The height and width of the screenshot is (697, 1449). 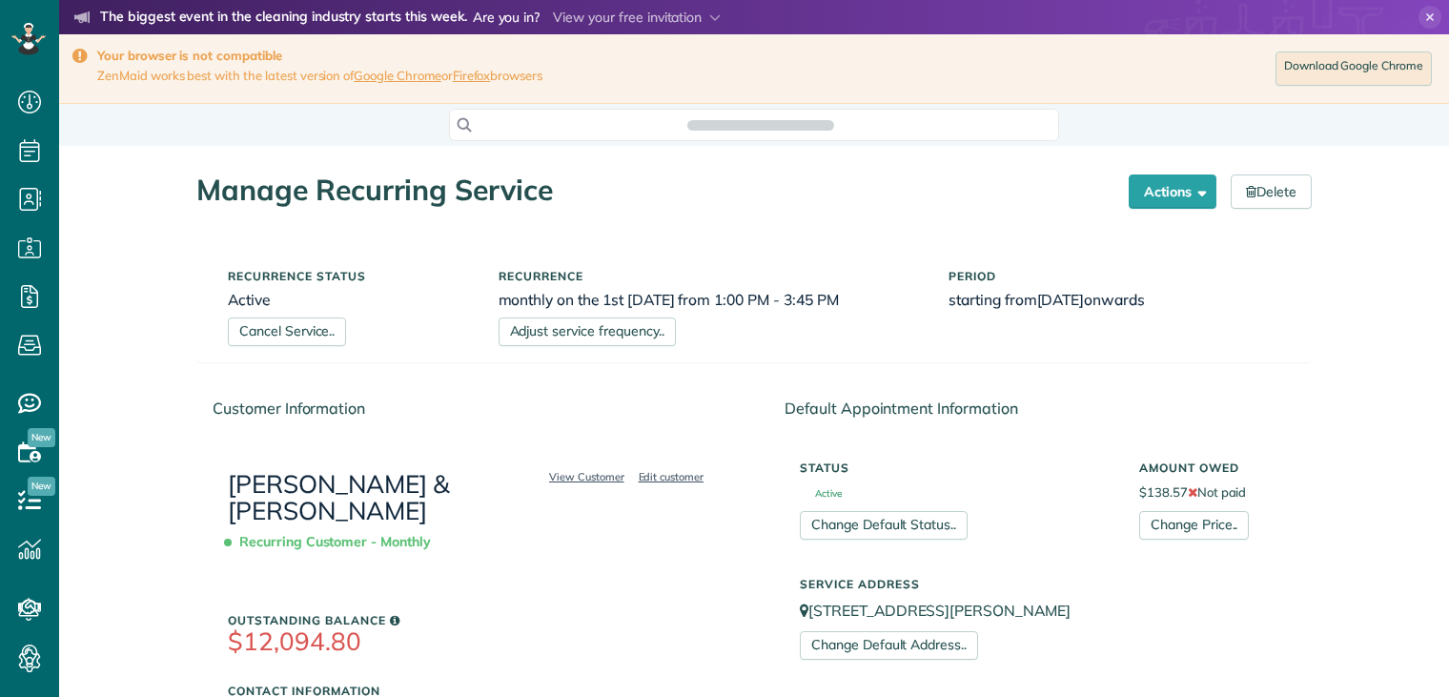 What do you see at coordinates (468, 620) in the screenshot?
I see `h5: Outstanding Balance` at bounding box center [468, 620].